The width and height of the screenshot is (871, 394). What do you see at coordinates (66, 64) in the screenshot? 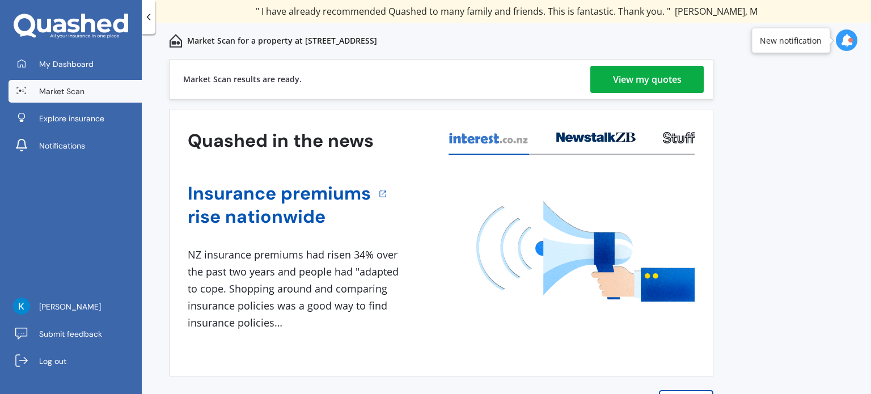
I see `span: My Dashboard` at bounding box center [66, 64].